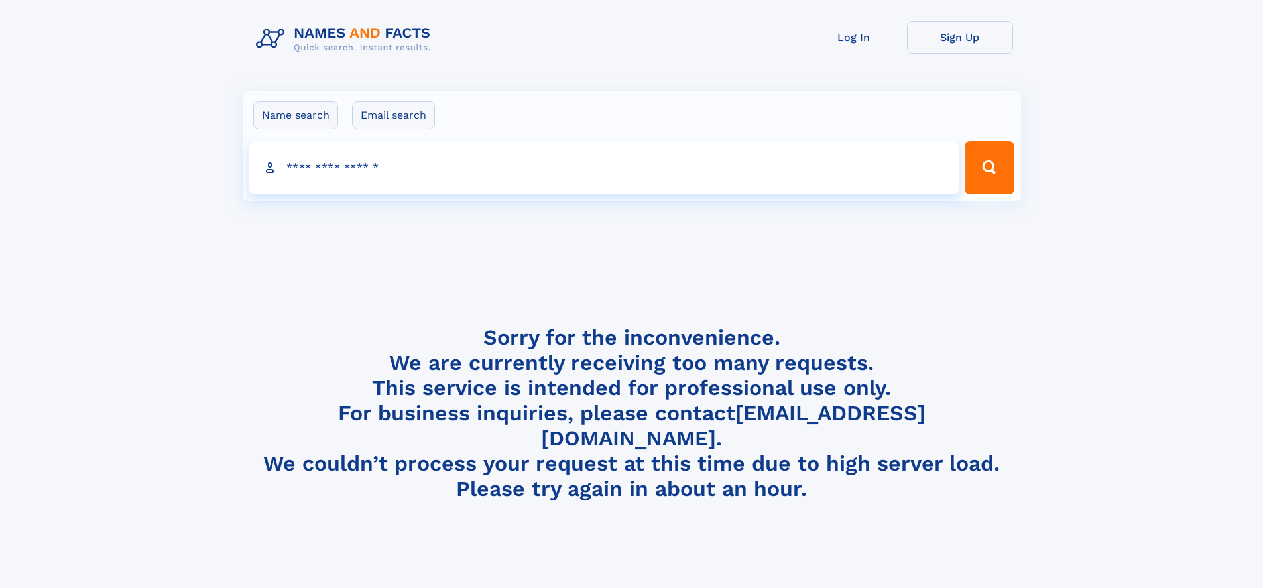  Describe the element at coordinates (989, 168) in the screenshot. I see `button: Search Button` at that location.